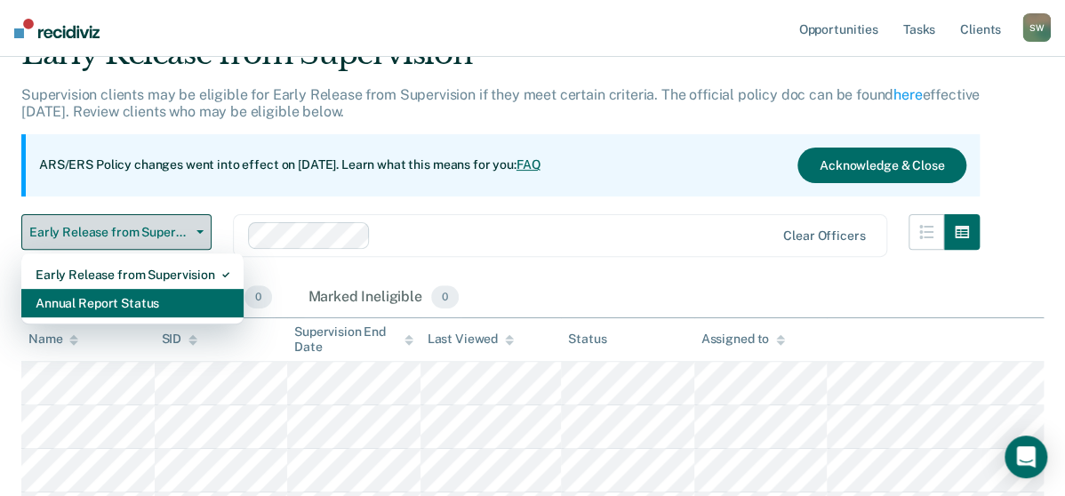 The image size is (1065, 496). What do you see at coordinates (1037, 28) in the screenshot?
I see `div: S W` at bounding box center [1037, 28].